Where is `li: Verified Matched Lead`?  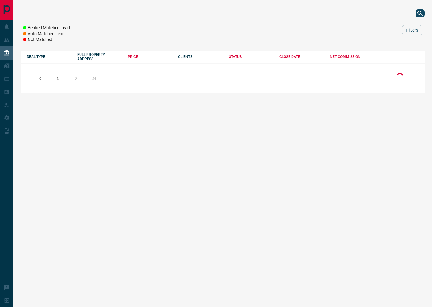
li: Verified Matched Lead is located at coordinates (47, 28).